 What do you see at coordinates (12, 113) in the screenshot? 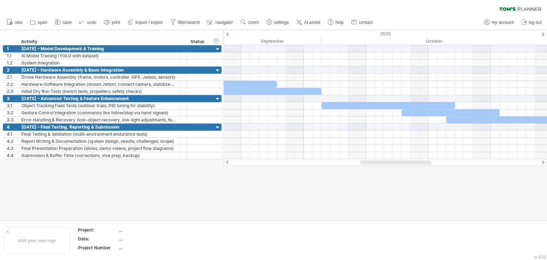
I see `div: 3.2` at bounding box center [12, 113].